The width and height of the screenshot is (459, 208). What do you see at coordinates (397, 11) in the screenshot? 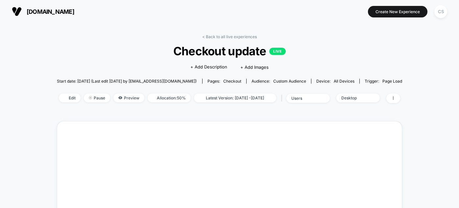
I see `button: Create New Experience` at bounding box center [397, 11].